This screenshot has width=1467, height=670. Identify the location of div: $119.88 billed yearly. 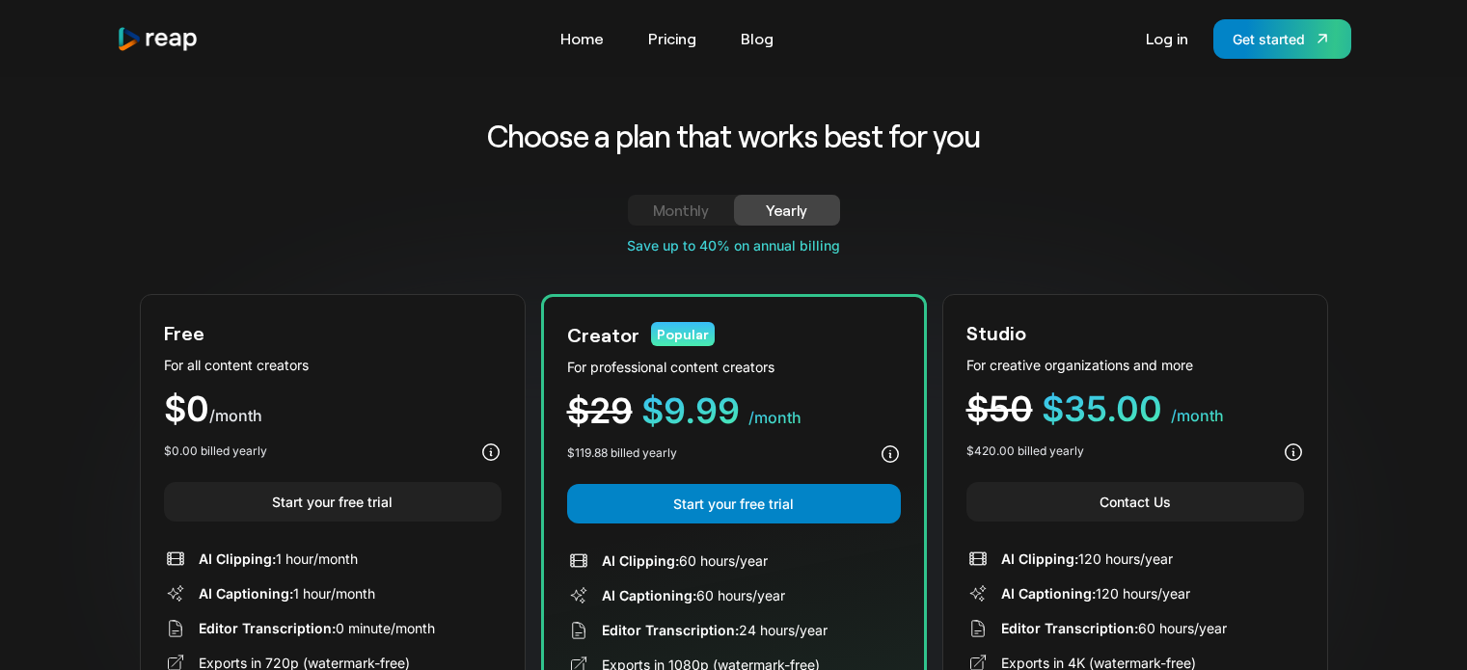
(622, 453).